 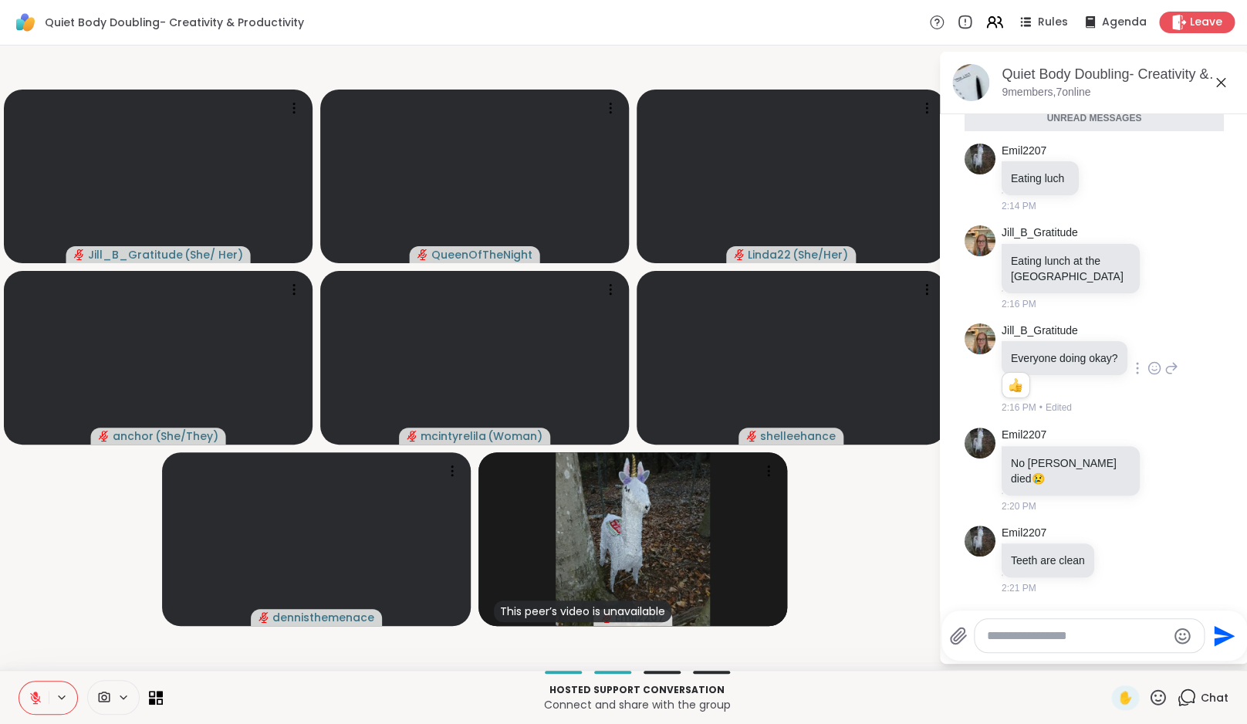 What do you see at coordinates (798, 436) in the screenshot?
I see `span: shelleehance` at bounding box center [798, 436].